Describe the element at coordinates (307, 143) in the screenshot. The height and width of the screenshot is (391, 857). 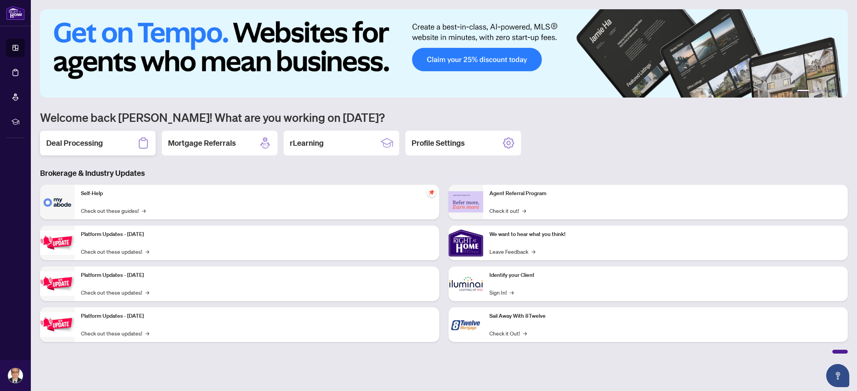
I see `h2: rLearning` at that location.